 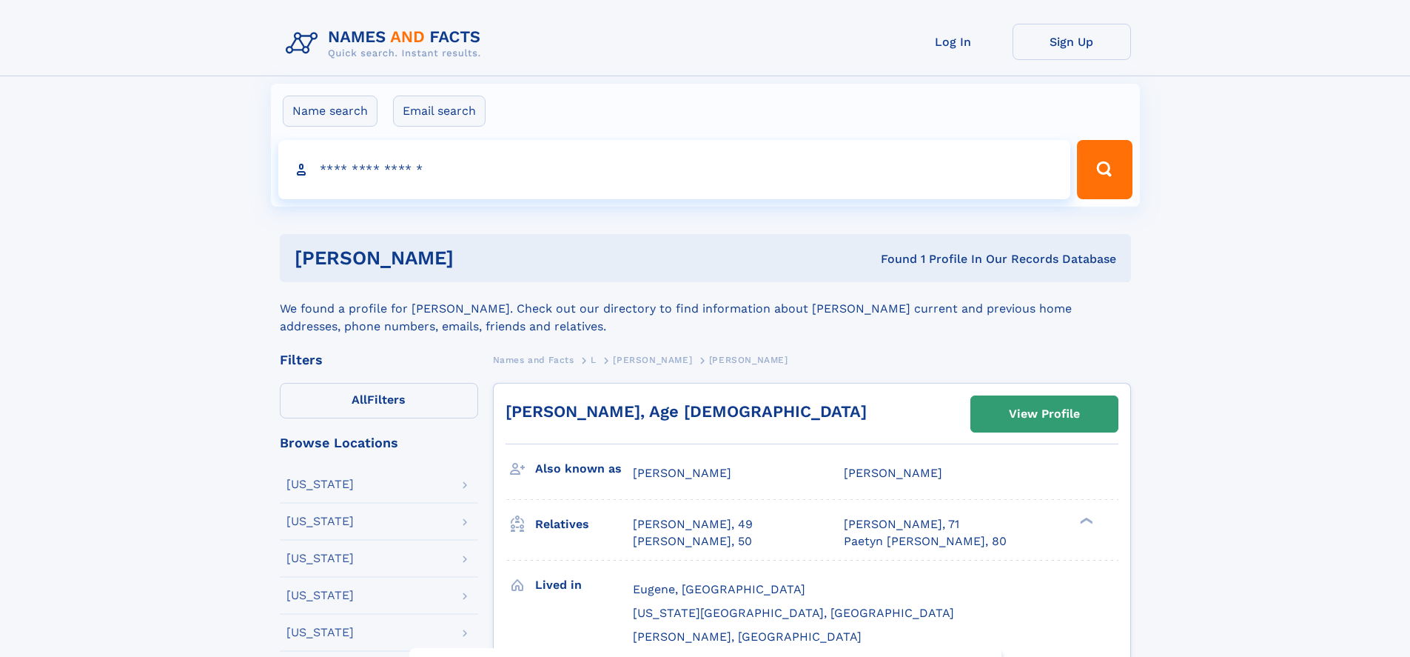 What do you see at coordinates (953, 41) in the screenshot?
I see `a: Log In` at bounding box center [953, 41].